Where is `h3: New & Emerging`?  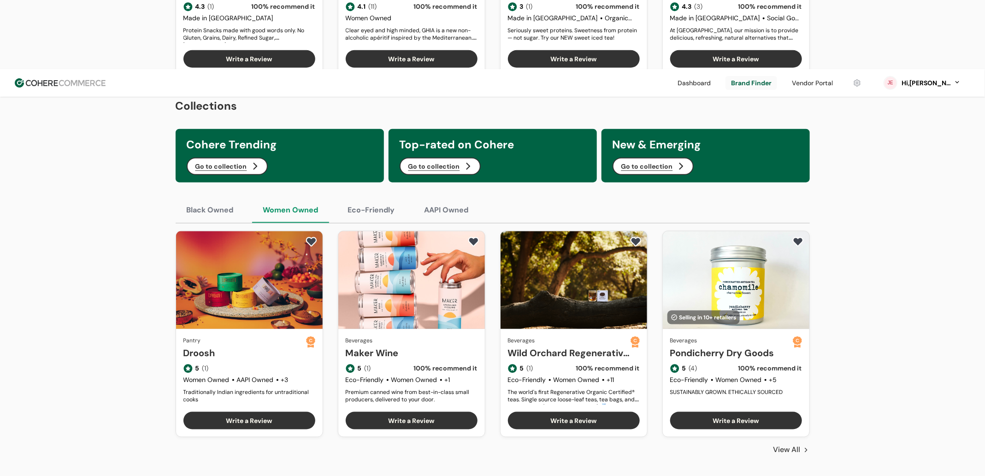
h3: New & Emerging is located at coordinates (705, 145).